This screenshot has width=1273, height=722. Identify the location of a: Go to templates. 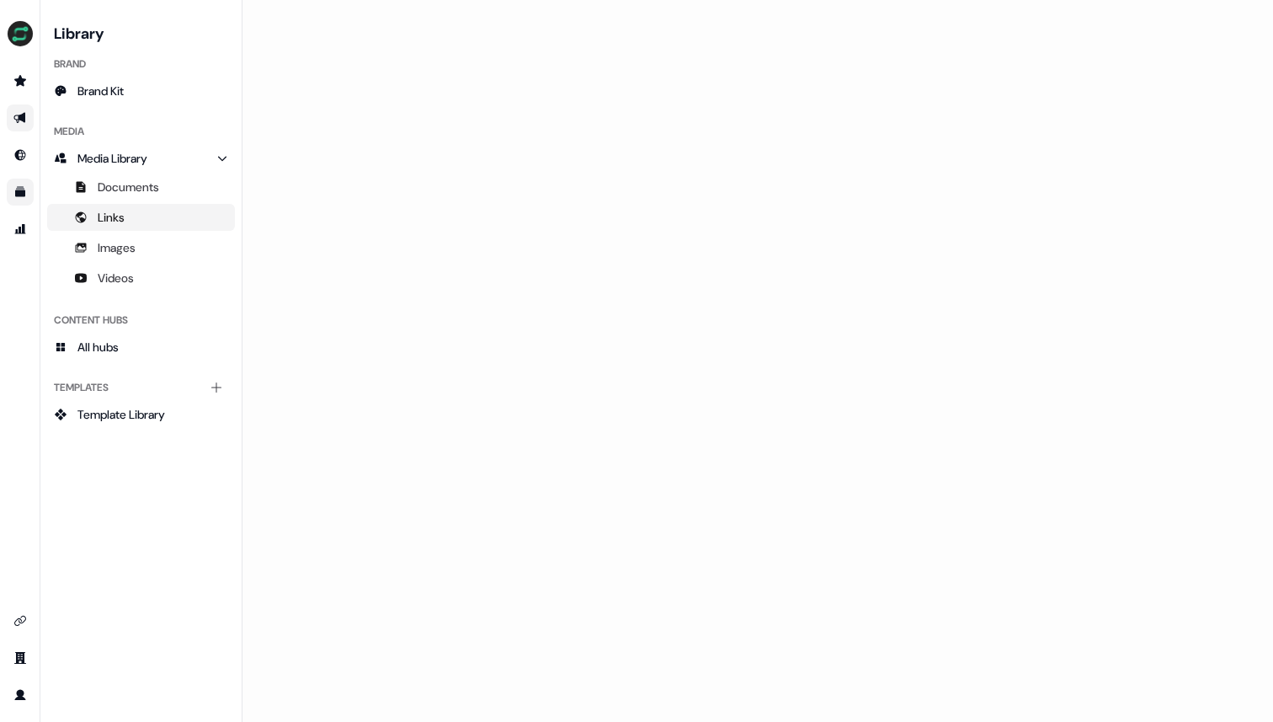
(20, 192).